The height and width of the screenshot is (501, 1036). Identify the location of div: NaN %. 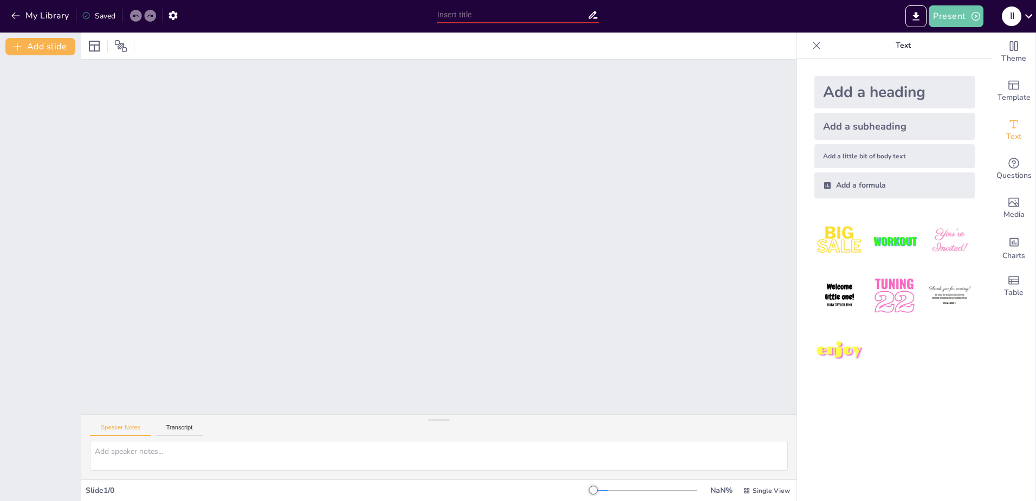
(721, 490).